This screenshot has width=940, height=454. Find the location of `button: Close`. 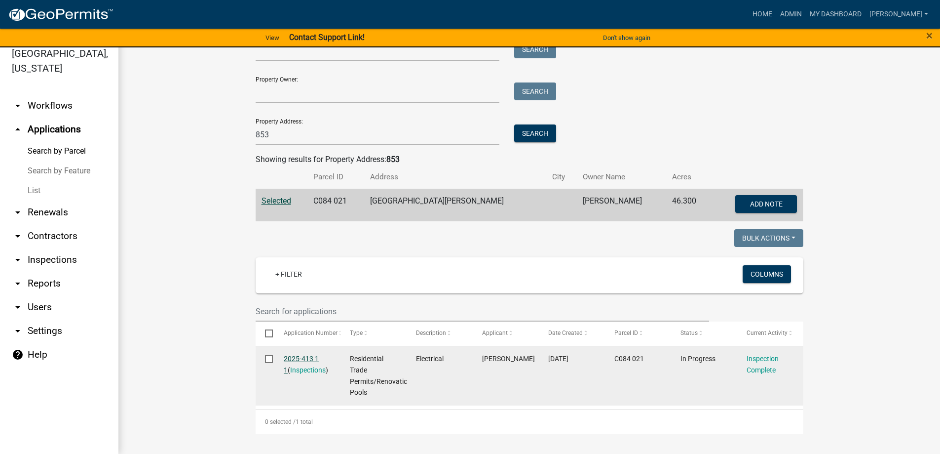

button: Close is located at coordinates (930, 36).